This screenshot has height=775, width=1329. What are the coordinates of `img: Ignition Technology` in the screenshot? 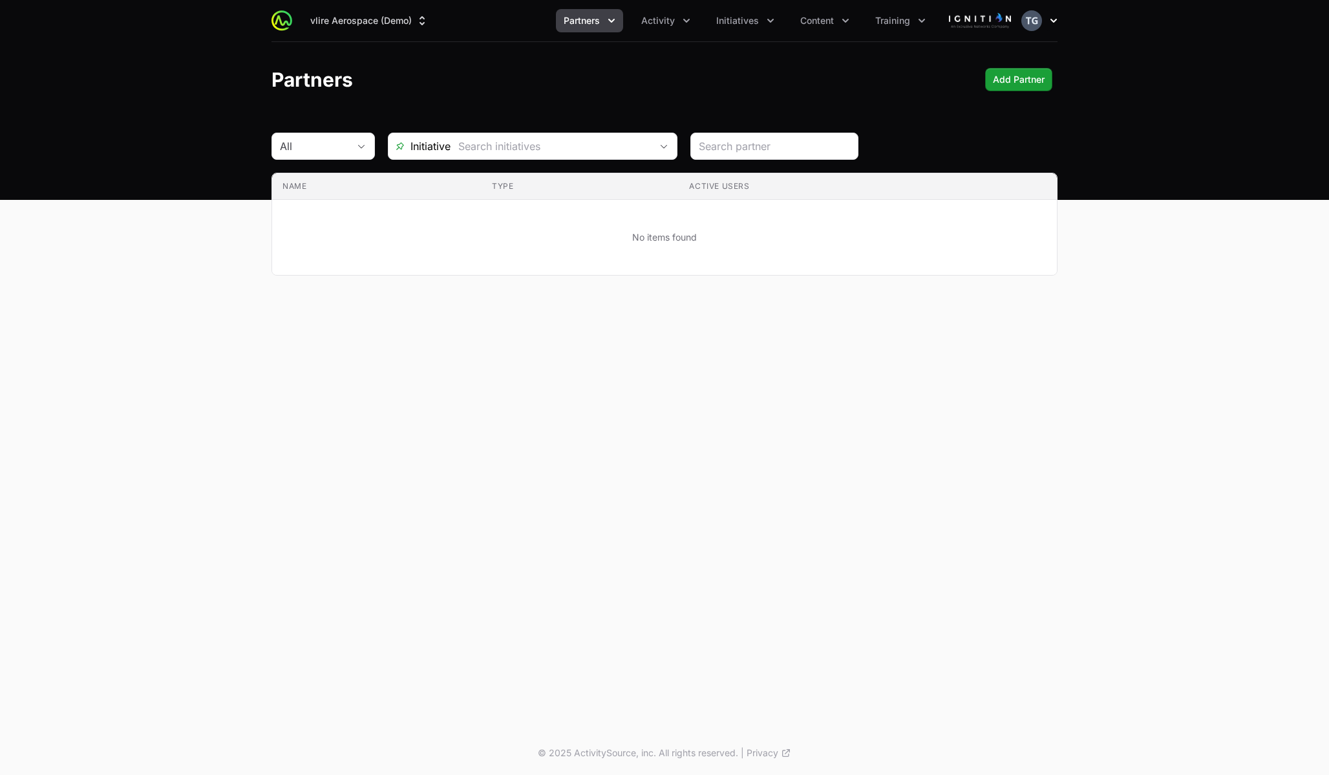 It's located at (980, 21).